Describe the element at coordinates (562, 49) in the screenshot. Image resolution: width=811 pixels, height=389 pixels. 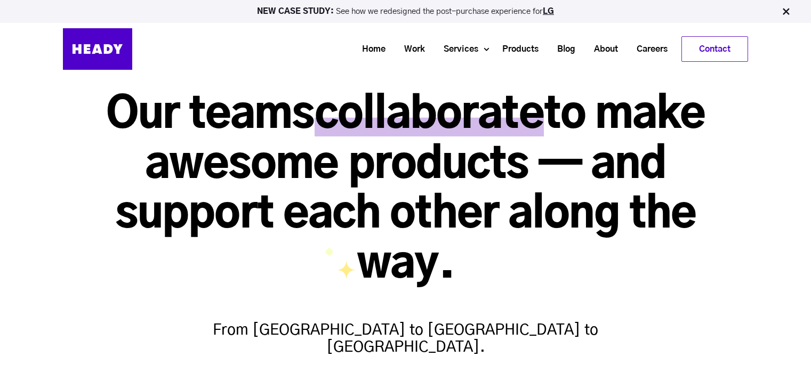
I see `a: Blog` at that location.